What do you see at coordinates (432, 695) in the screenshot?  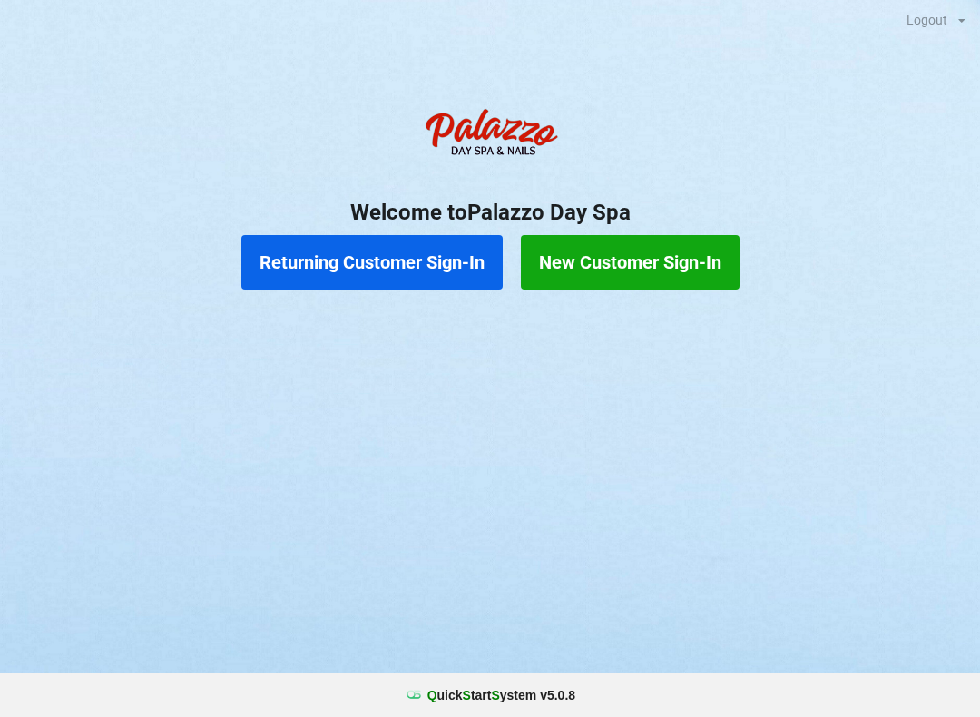 I see `span: Q` at bounding box center [432, 695].